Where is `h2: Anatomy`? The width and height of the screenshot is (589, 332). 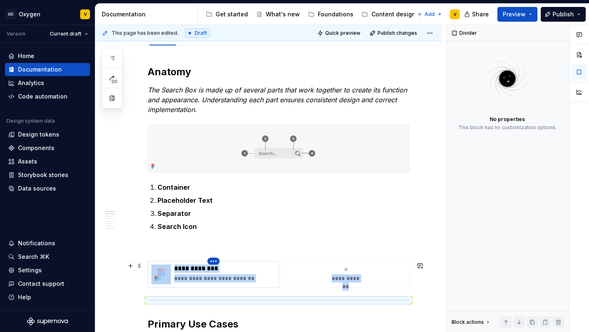
h2: Anatomy is located at coordinates (279, 72).